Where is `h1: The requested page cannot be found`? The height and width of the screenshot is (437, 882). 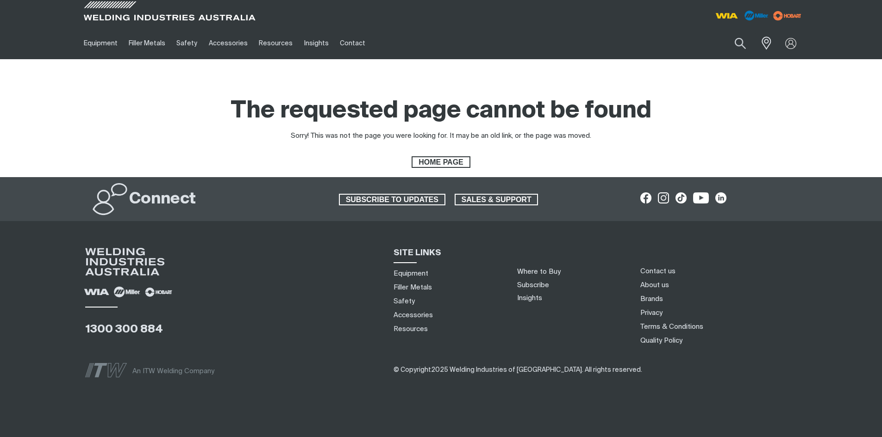
h1: The requested page cannot be found is located at coordinates (441, 111).